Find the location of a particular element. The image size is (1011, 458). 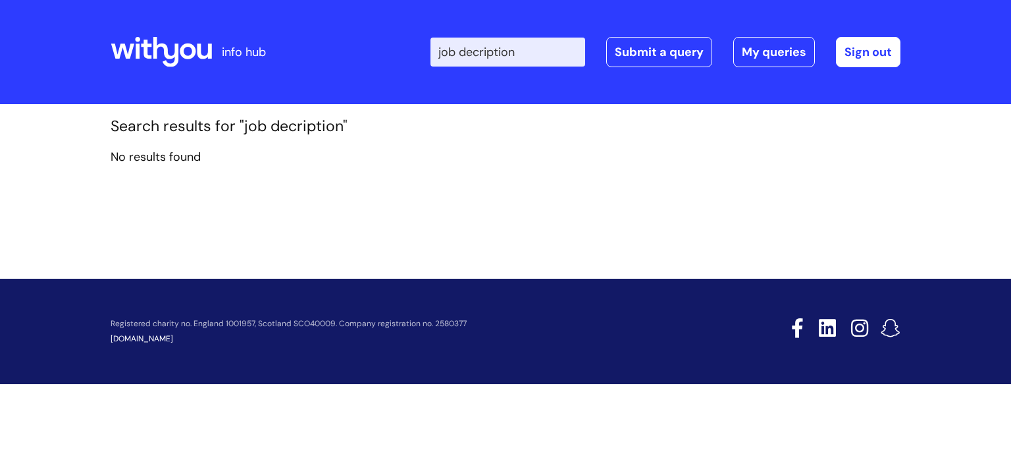

h1: Search results for "job decription" is located at coordinates (506, 126).